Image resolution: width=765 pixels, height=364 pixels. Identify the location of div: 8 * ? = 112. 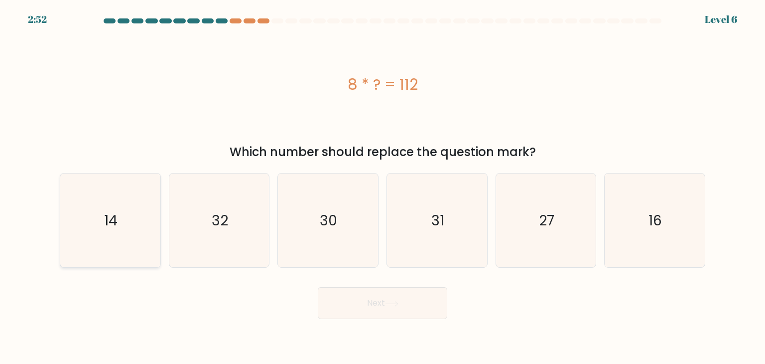
(383, 84).